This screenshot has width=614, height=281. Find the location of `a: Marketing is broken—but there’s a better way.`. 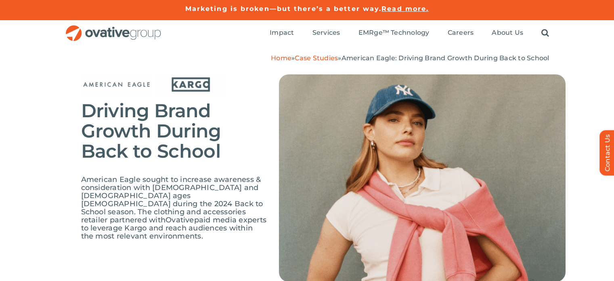

a: Marketing is broken—but there’s a better way. is located at coordinates (283, 8).